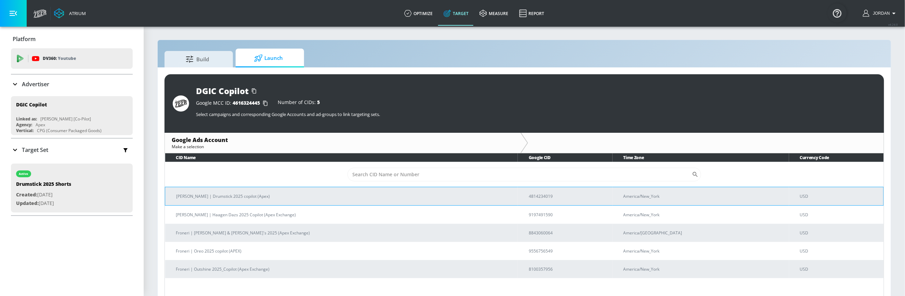  I want to click on p: Target Set, so click(35, 150).